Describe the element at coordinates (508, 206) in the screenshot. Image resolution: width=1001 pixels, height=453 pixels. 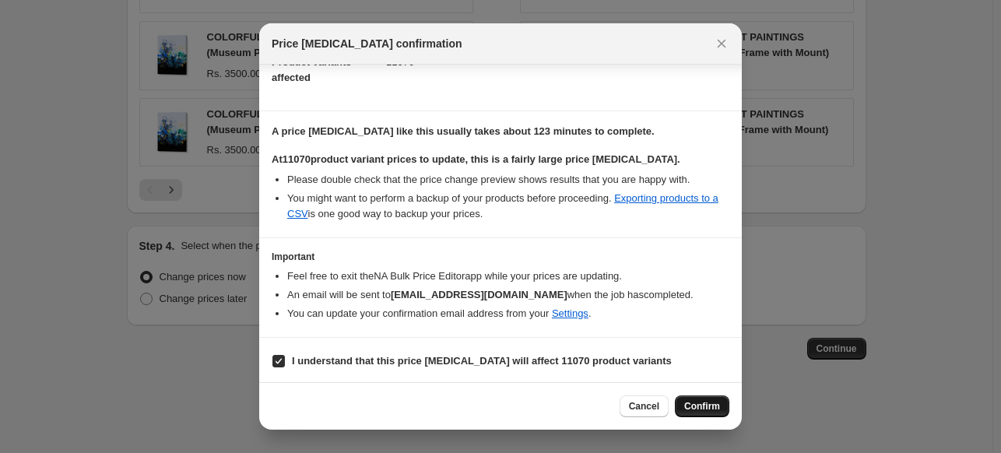
I see `li: You might want to perform a backup of your products before proceeding. is one good way to backup ...` at that location.